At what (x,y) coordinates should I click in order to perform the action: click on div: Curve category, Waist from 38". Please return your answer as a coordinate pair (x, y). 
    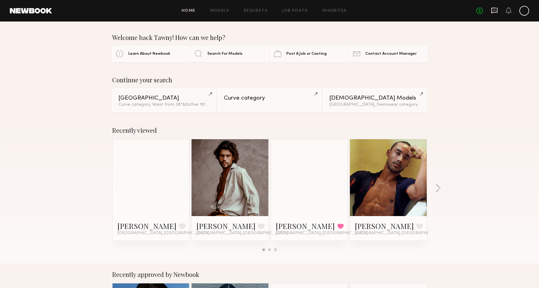
    Looking at the image, I should click on (164, 105).